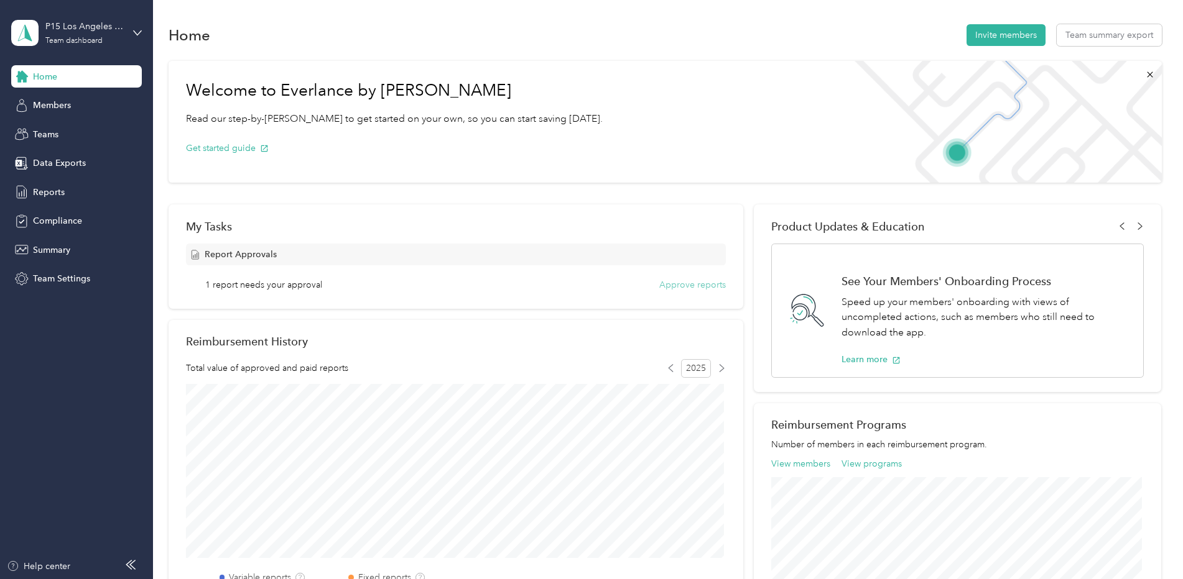  I want to click on h2: Reimbursement History, so click(247, 341).